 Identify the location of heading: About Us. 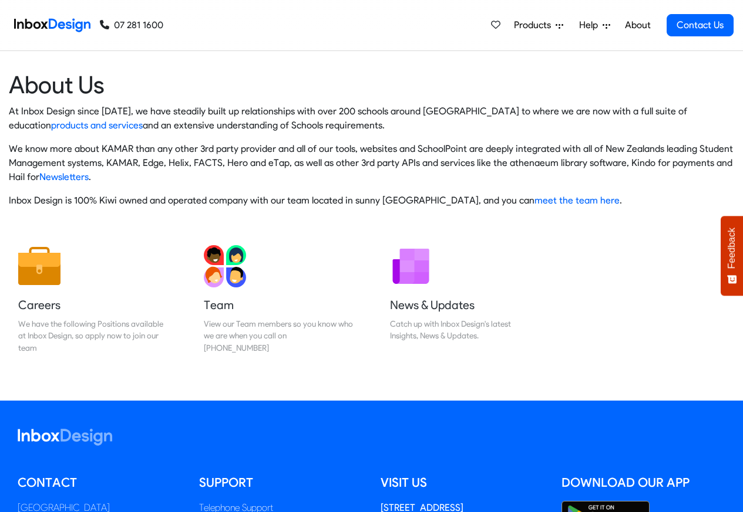
(371, 85).